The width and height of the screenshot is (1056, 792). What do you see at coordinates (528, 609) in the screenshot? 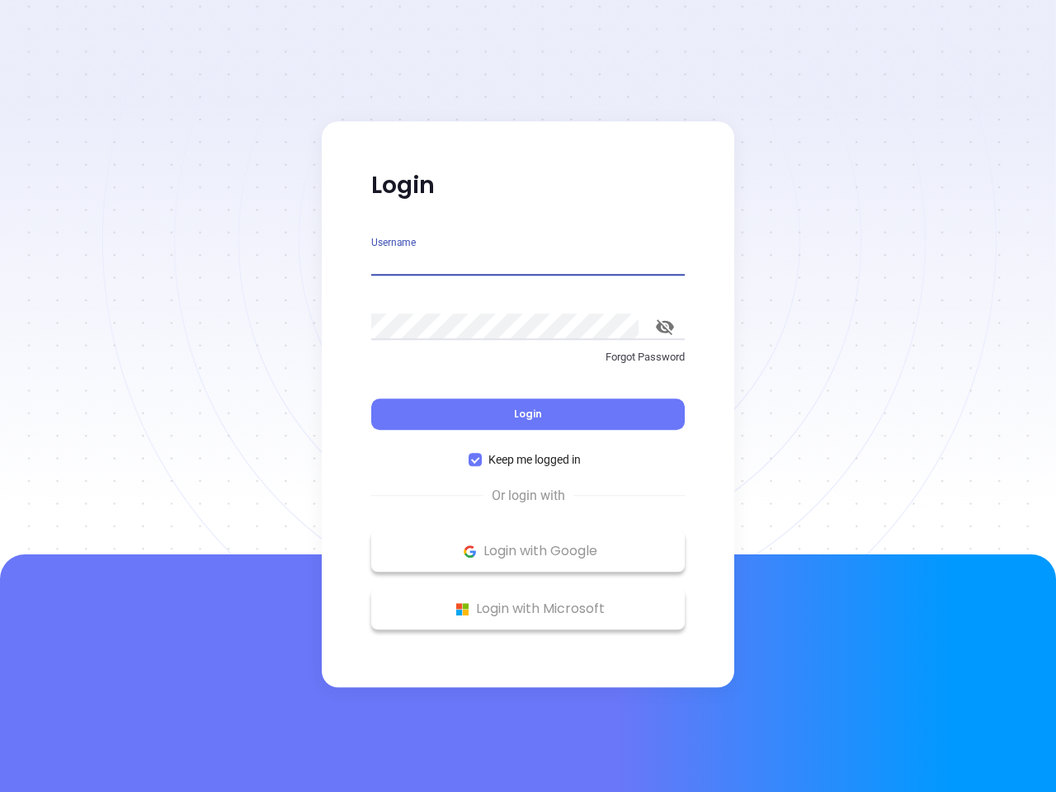
I see `p: Login with Microsoft` at bounding box center [528, 609].